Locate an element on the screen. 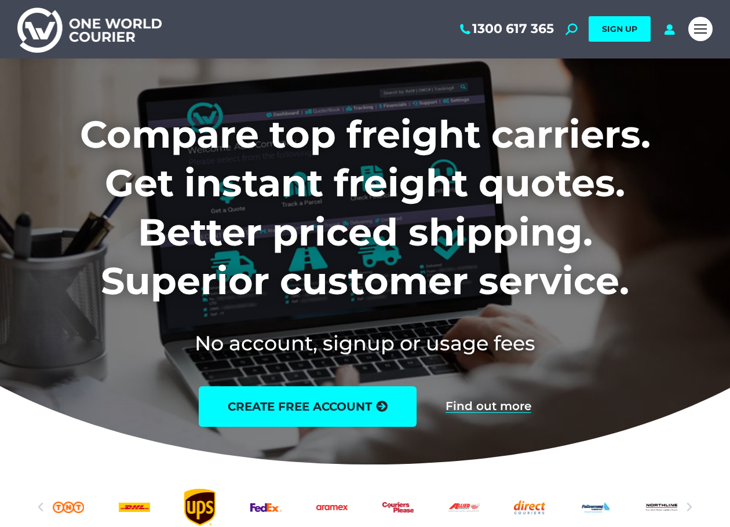 This screenshot has width=730, height=527. a: create free account is located at coordinates (308, 407).